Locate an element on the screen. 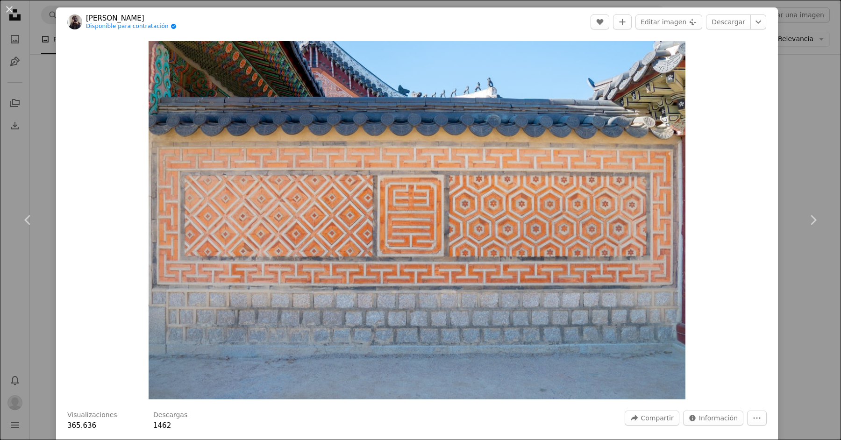 The height and width of the screenshot is (440, 841). a: Siguiente is located at coordinates (813, 220).